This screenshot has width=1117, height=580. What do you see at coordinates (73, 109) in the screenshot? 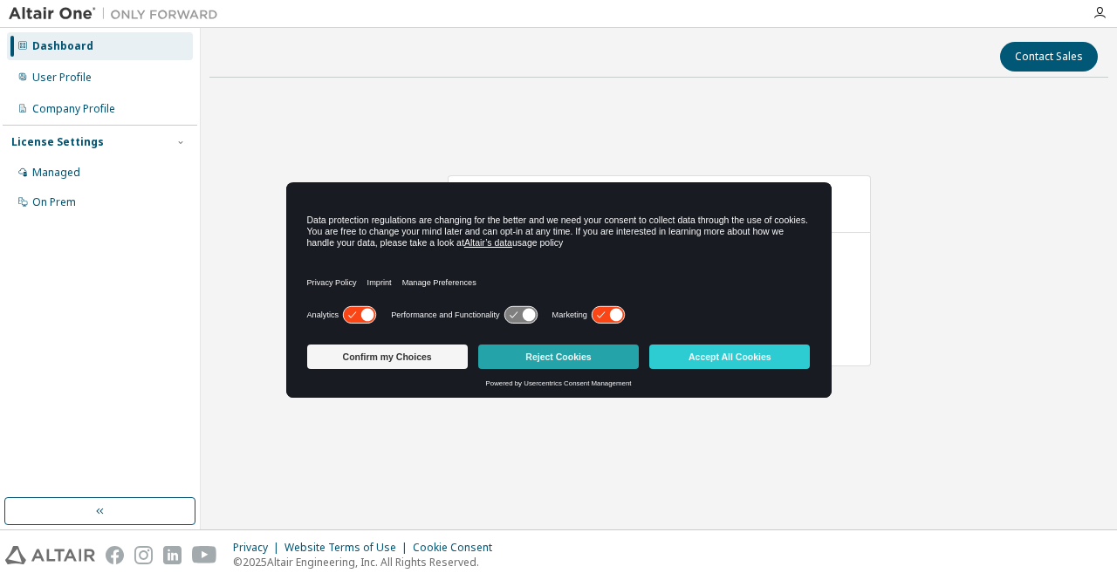
I see `div: Company Profile` at bounding box center [73, 109].